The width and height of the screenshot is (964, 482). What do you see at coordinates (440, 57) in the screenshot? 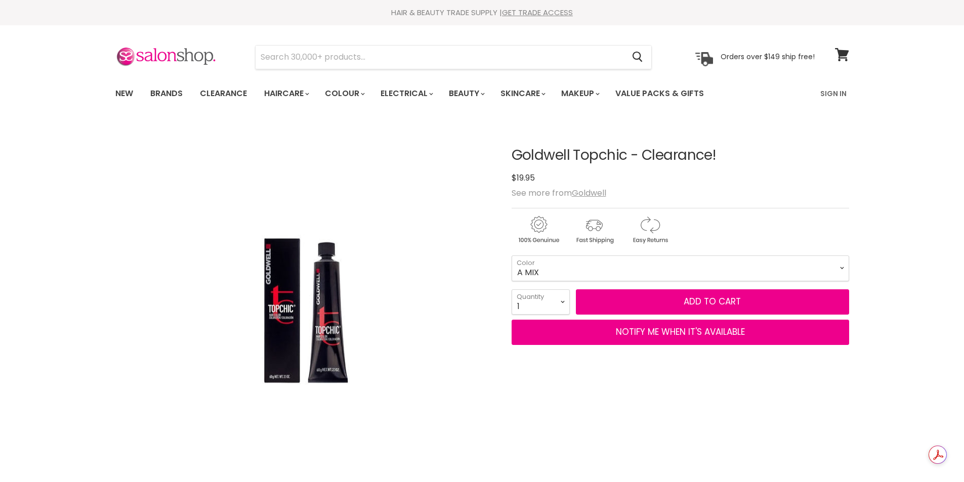
I see `input: Search` at bounding box center [440, 57].